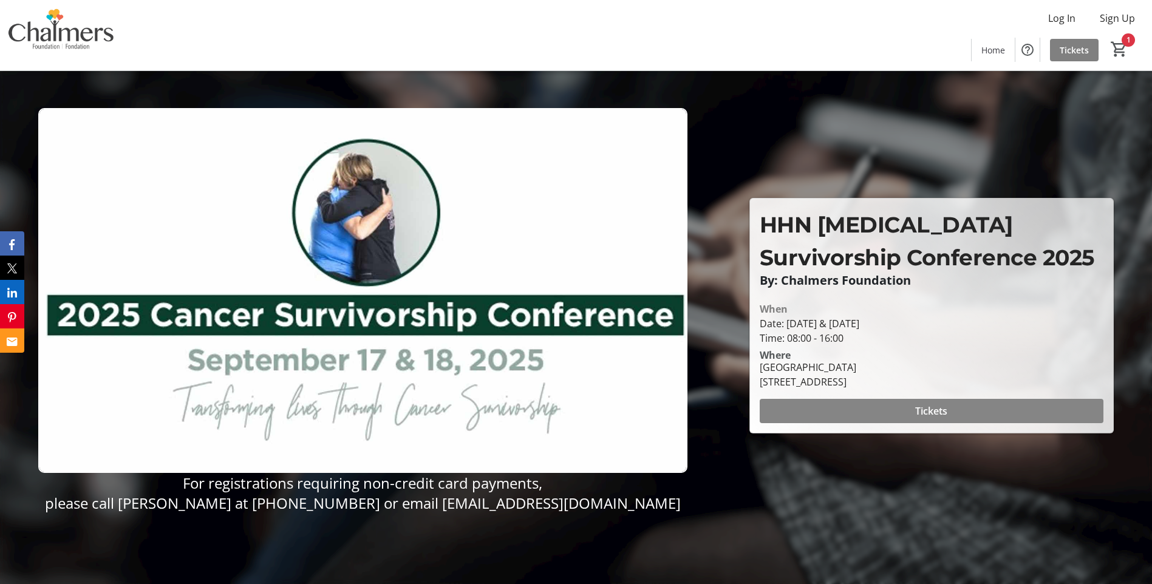  I want to click on button: Sign Up, so click(1117, 18).